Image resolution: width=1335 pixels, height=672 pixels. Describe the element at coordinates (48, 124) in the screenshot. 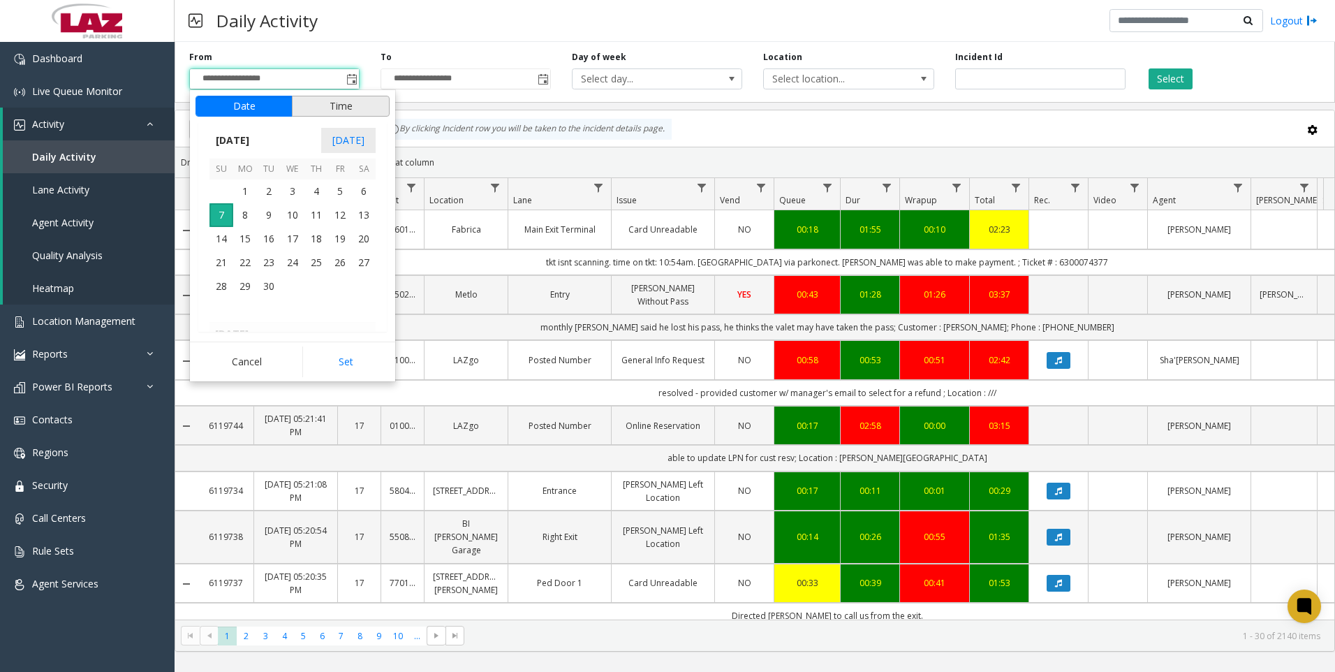

I see `span: Activity` at that location.